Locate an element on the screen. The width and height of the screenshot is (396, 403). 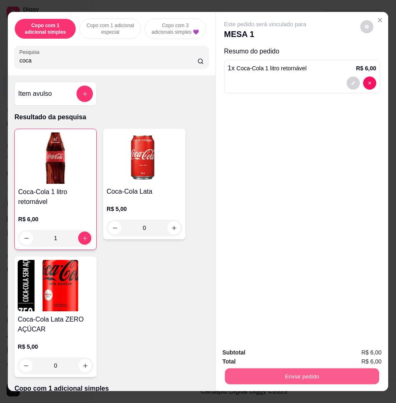
h4: Coca-Cola 1 litro retornável is located at coordinates (55, 197).